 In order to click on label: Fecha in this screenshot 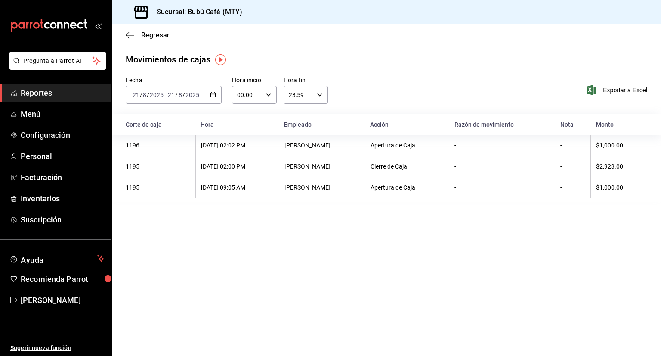, I will do `click(174, 80)`.